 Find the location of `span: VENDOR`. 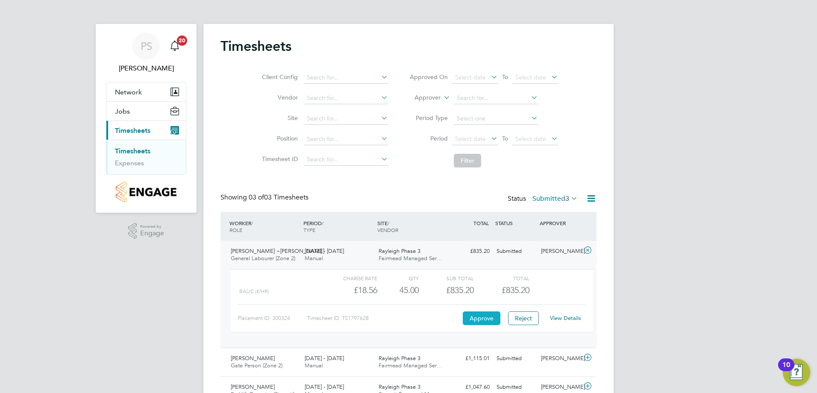

span: VENDOR is located at coordinates (387, 230).